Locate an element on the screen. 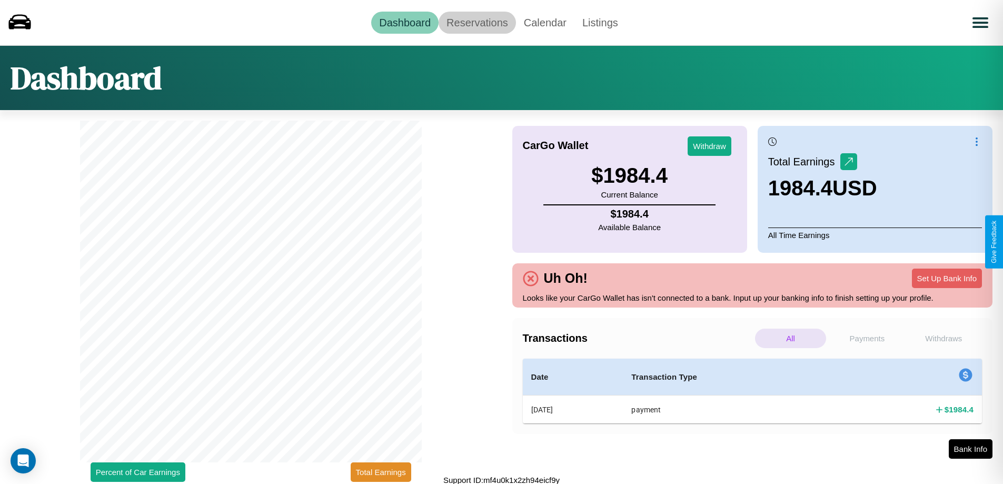 This screenshot has width=1003, height=484. button: Percent of Car Earnings is located at coordinates (138, 472).